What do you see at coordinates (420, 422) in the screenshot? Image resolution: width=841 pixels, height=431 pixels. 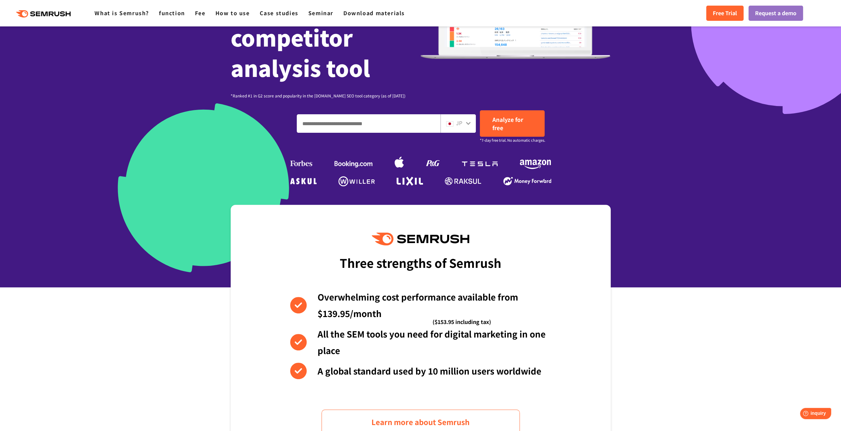 I see `font: Learn more about Semrush` at bounding box center [420, 422].